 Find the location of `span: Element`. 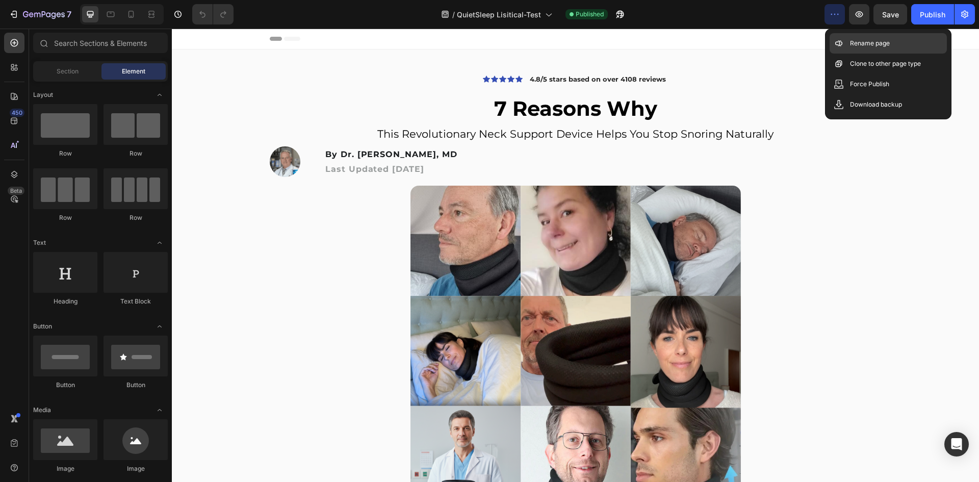

span: Element is located at coordinates (134, 71).